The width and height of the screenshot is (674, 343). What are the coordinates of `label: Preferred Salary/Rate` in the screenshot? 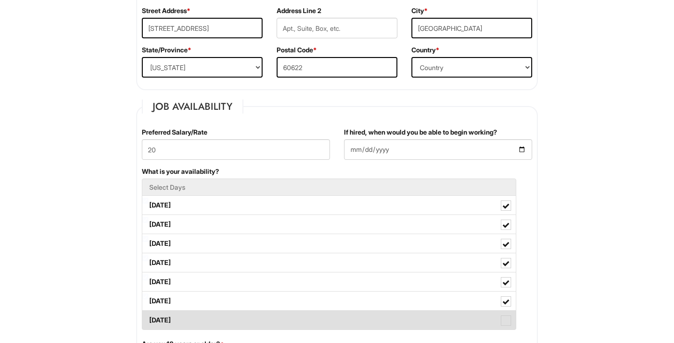 It's located at (175, 132).